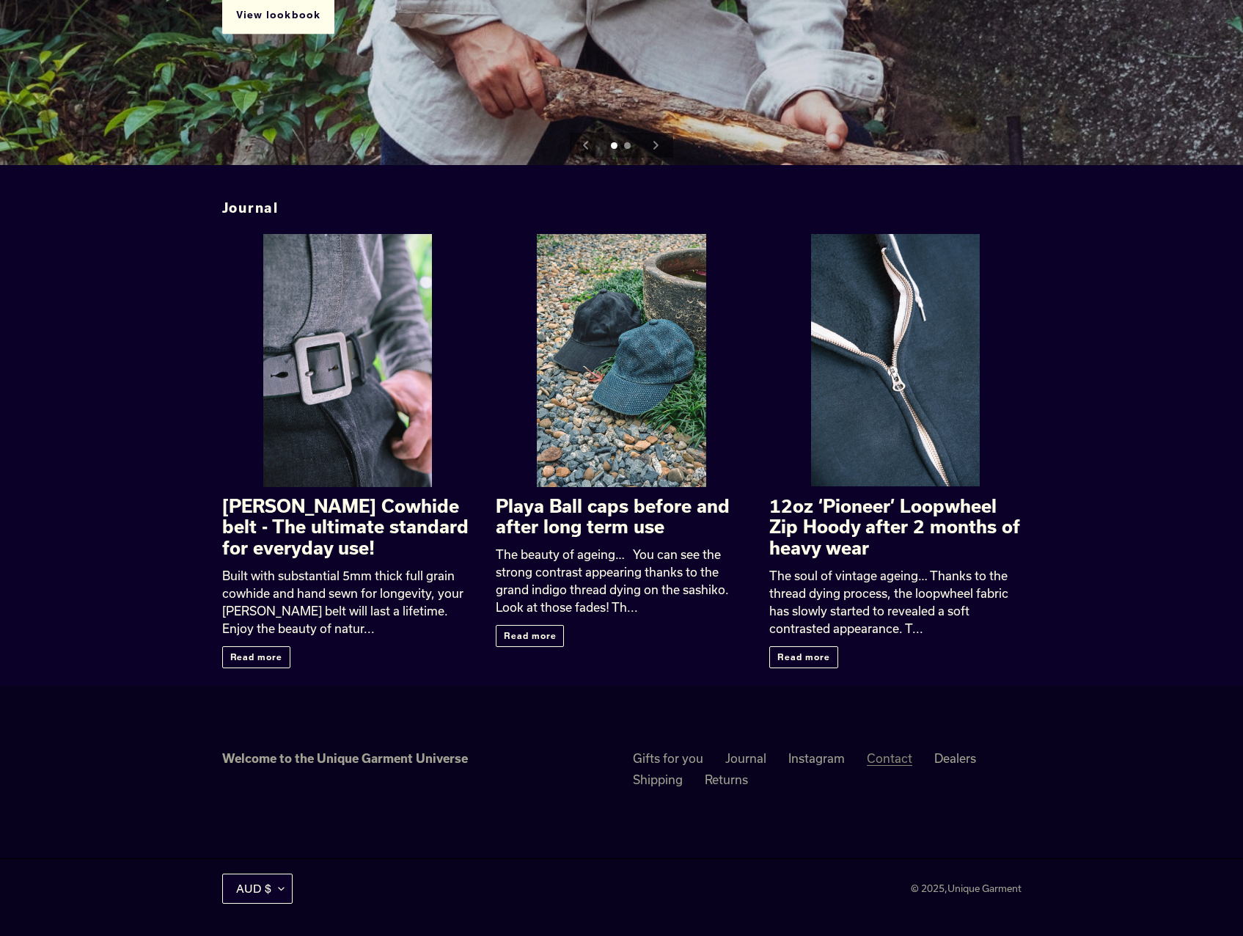 This screenshot has width=1243, height=936. Describe the element at coordinates (966, 888) in the screenshot. I see `small: © 2025,` at that location.